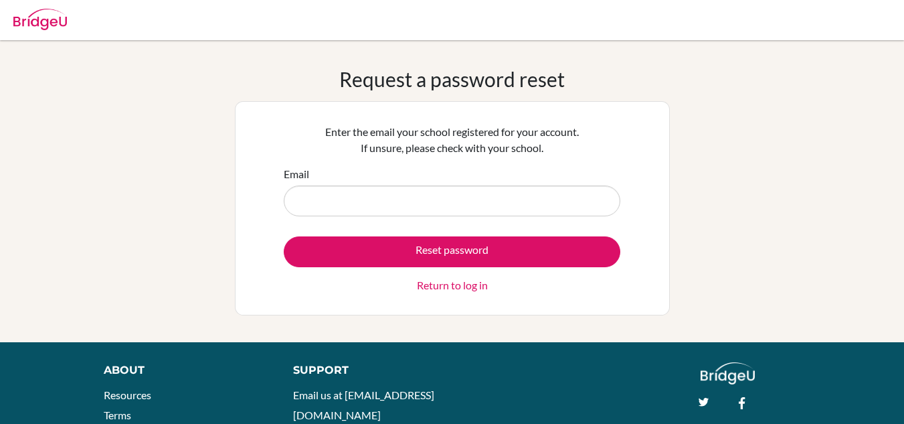 The width and height of the screenshot is (904, 424). Describe the element at coordinates (117, 414) in the screenshot. I see `a: Terms` at that location.